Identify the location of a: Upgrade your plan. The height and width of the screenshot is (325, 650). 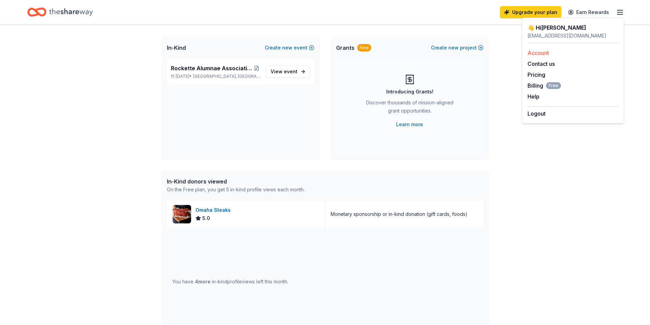
(531, 12).